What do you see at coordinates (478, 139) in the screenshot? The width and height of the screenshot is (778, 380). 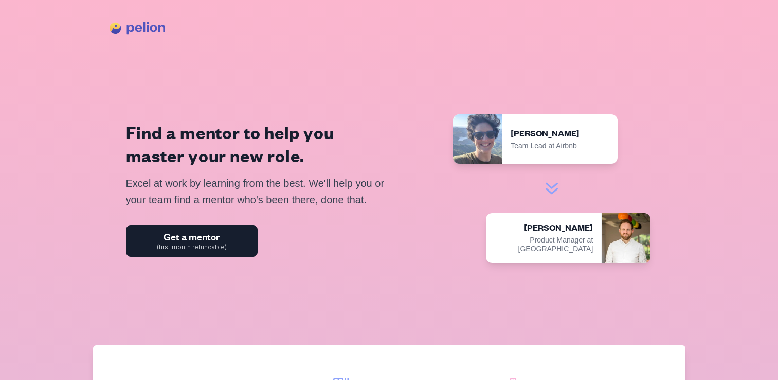 I see `img: lindsay.jpeg` at bounding box center [478, 139].